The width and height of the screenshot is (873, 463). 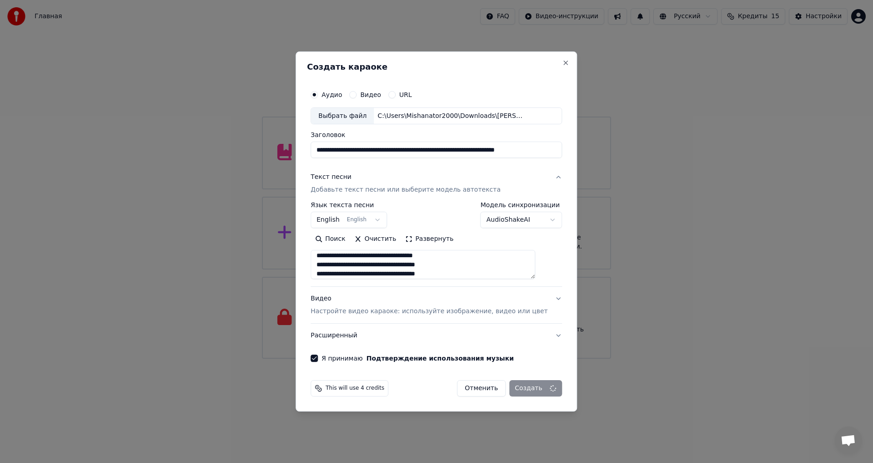 I want to click on label: Аудио, so click(x=332, y=95).